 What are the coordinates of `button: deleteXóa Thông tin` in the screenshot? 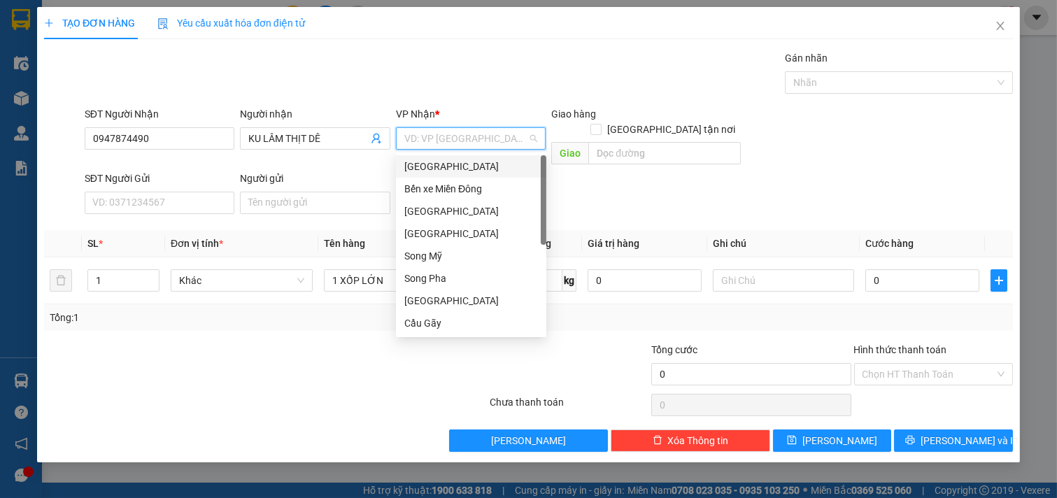 It's located at (691, 441).